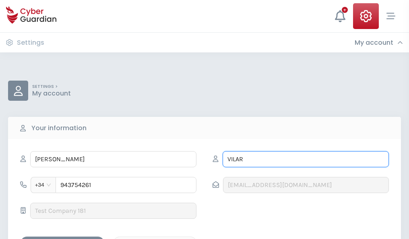 The image size is (409, 239). What do you see at coordinates (43, 185) in the screenshot?
I see `span: +34` at bounding box center [43, 185].